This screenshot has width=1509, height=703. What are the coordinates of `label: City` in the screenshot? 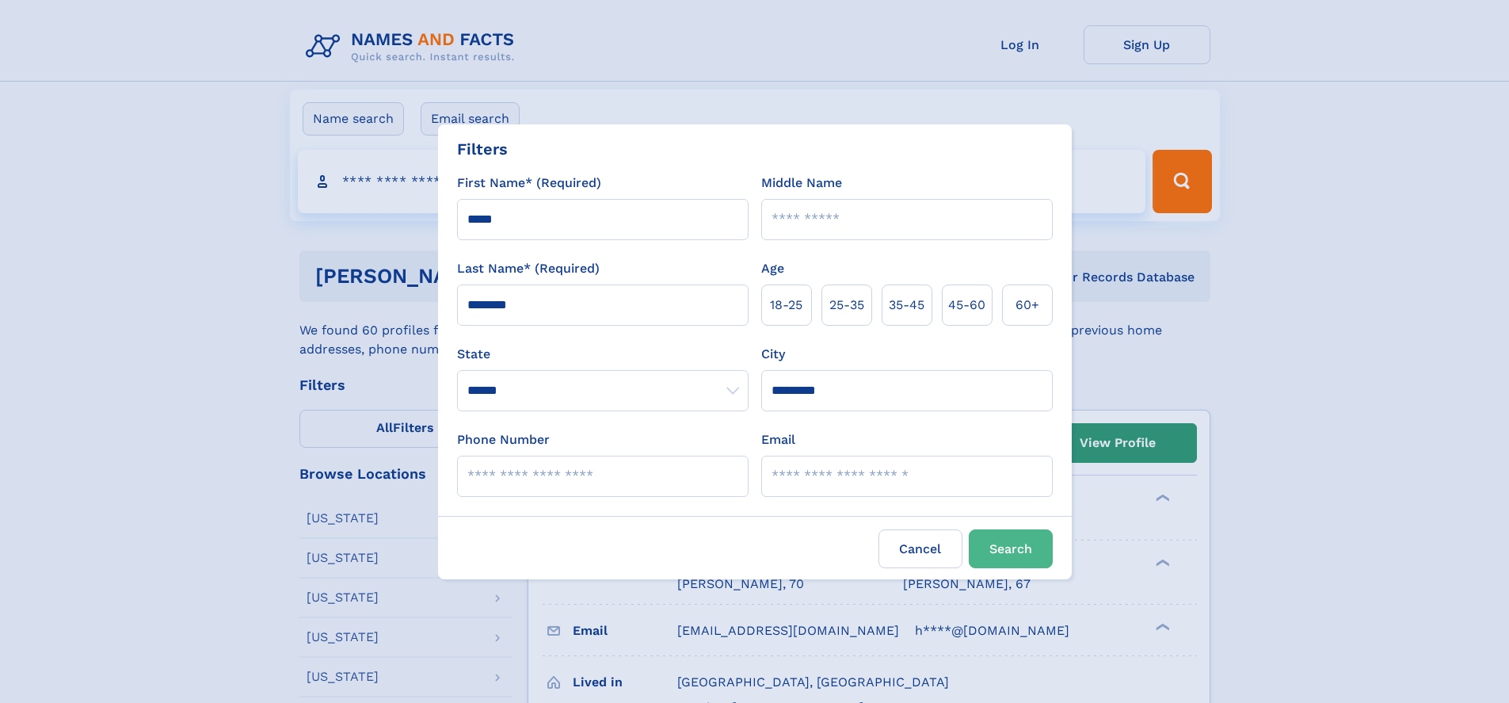 It's located at (773, 354).